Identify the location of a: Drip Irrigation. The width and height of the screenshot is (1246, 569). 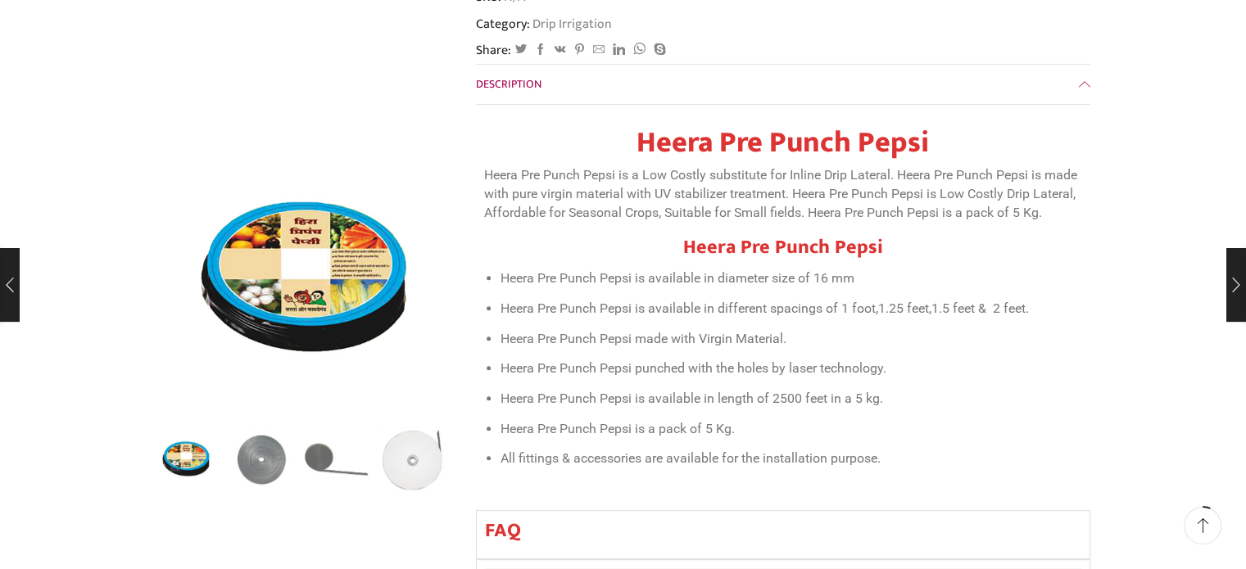
(571, 24).